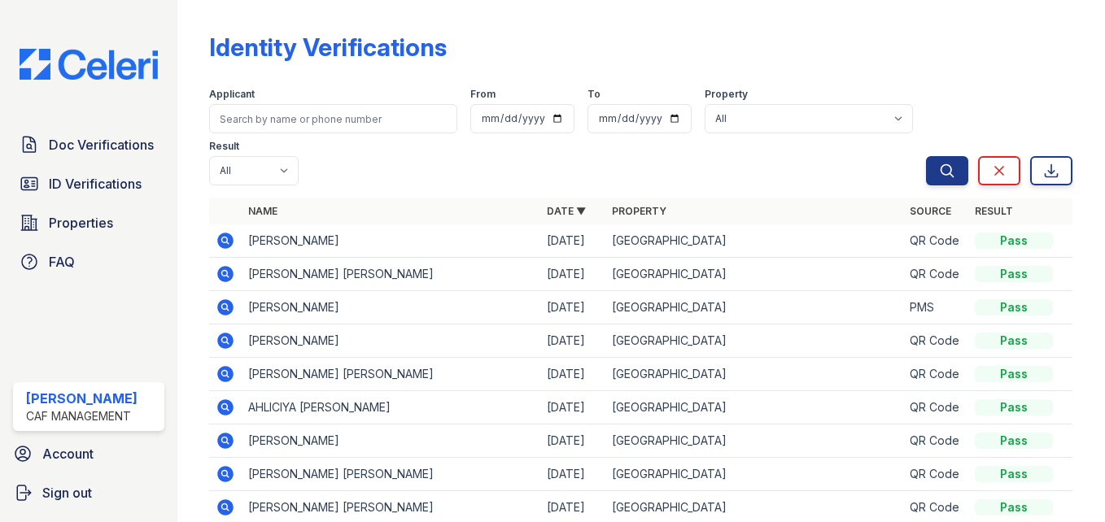  I want to click on span: Account, so click(68, 454).